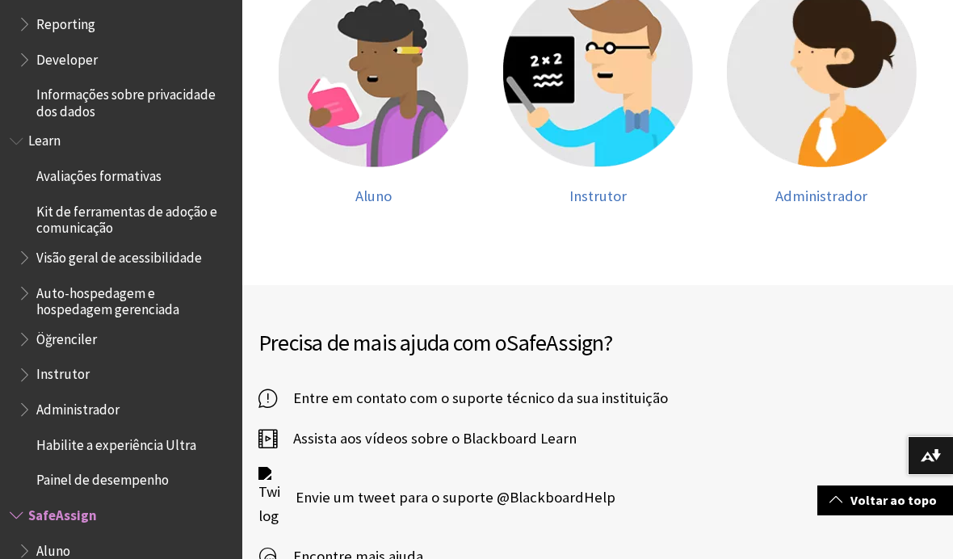 This screenshot has height=559, width=953. What do you see at coordinates (269, 498) in the screenshot?
I see `img: Twitter logo` at bounding box center [269, 498].